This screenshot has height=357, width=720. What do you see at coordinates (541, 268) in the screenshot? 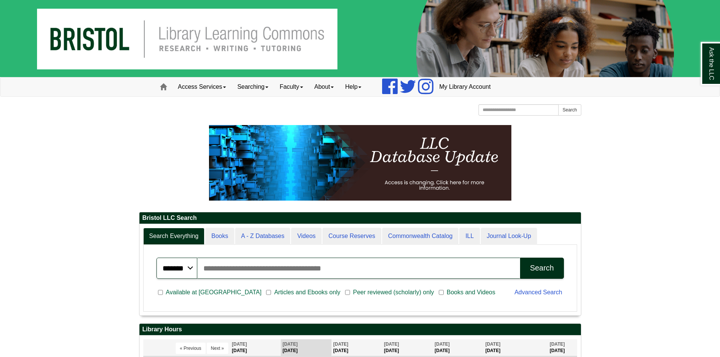
I see `div: Search` at bounding box center [541, 268].